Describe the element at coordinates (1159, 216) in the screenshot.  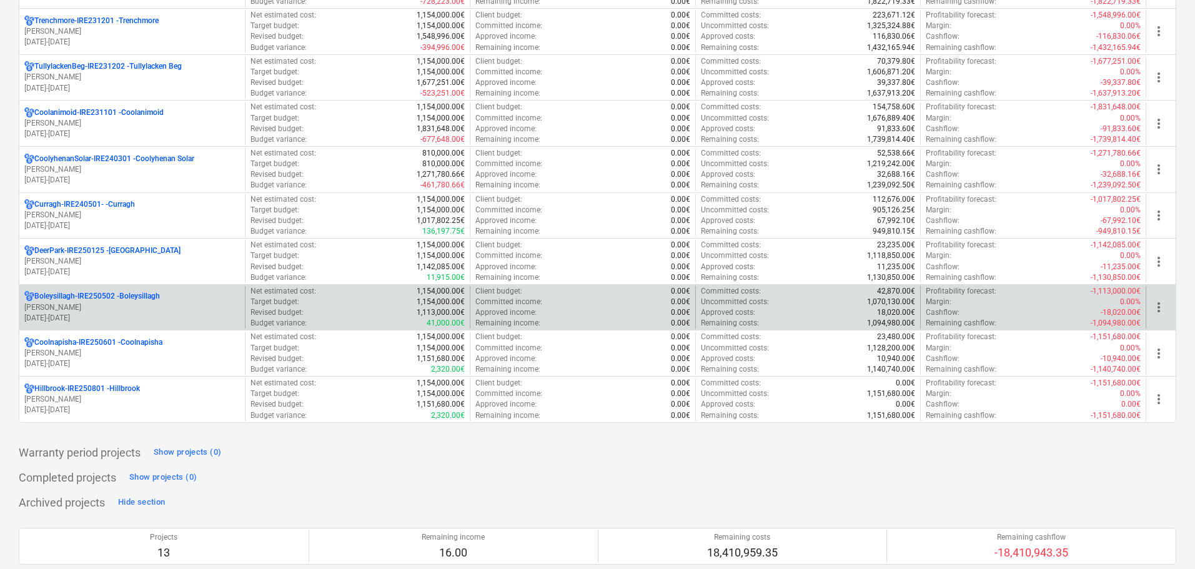
I see `span: more_vert` at that location.